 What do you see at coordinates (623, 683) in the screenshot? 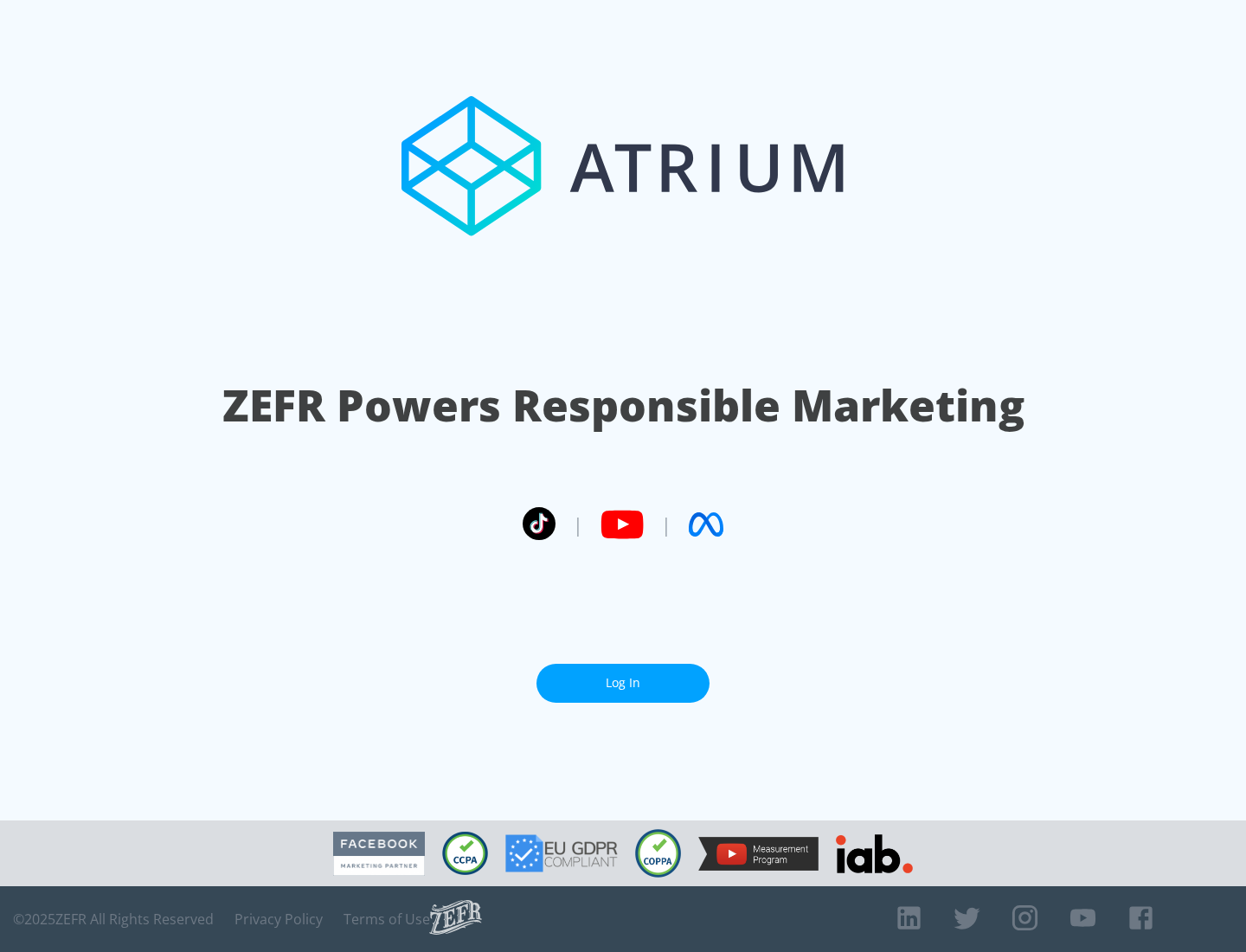
I see `a: Log In` at bounding box center [623, 683].